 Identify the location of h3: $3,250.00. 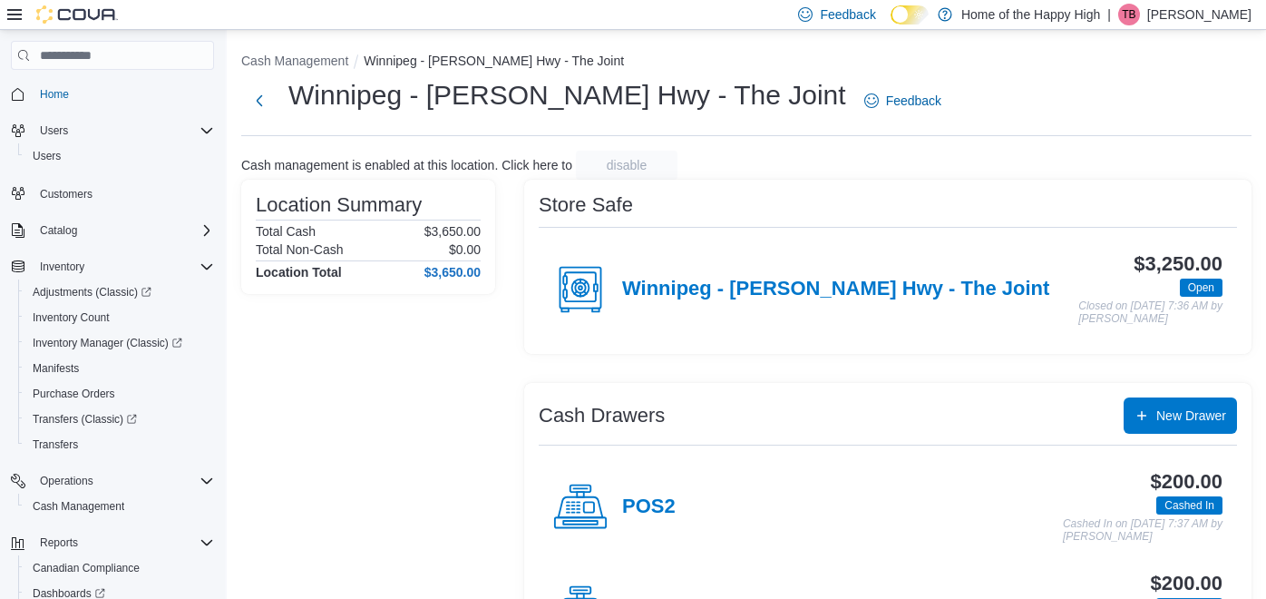
(1178, 264).